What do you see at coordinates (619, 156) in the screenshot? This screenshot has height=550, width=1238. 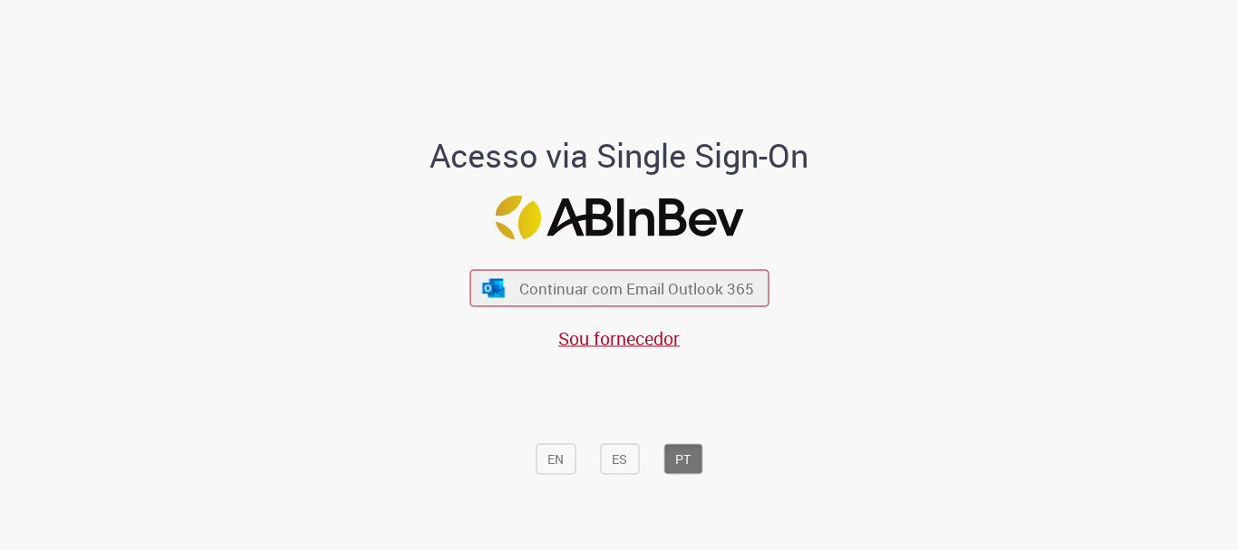 I see `h1: Acesso via Single Sign-On` at bounding box center [619, 156].